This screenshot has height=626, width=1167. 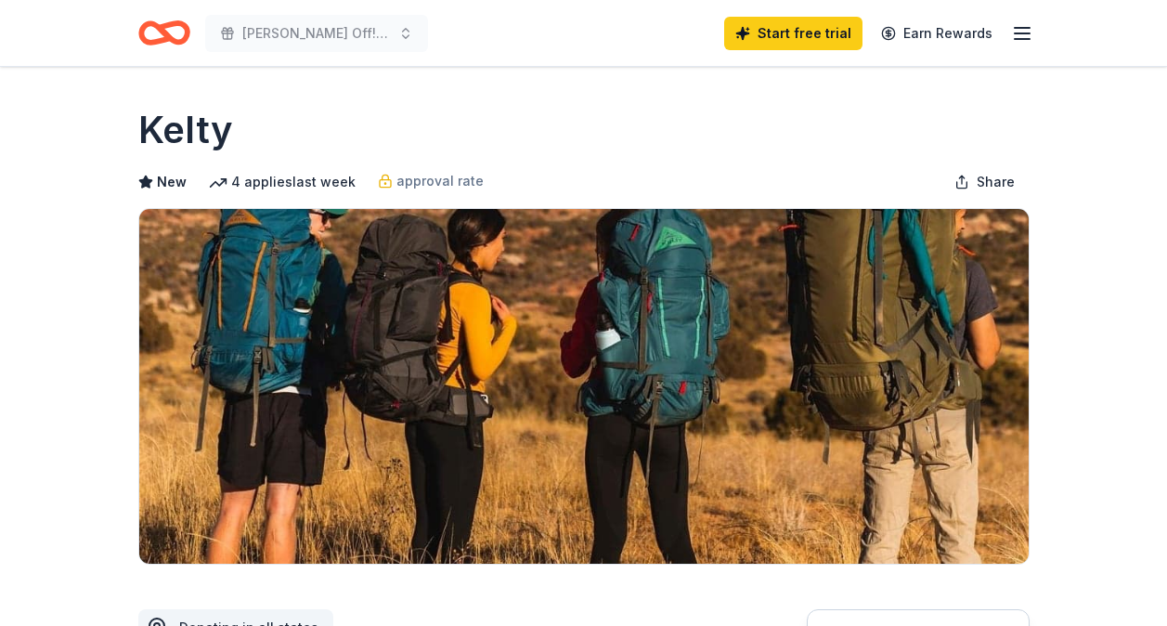 What do you see at coordinates (584, 386) in the screenshot?
I see `img: Image for Kelty` at bounding box center [584, 386].